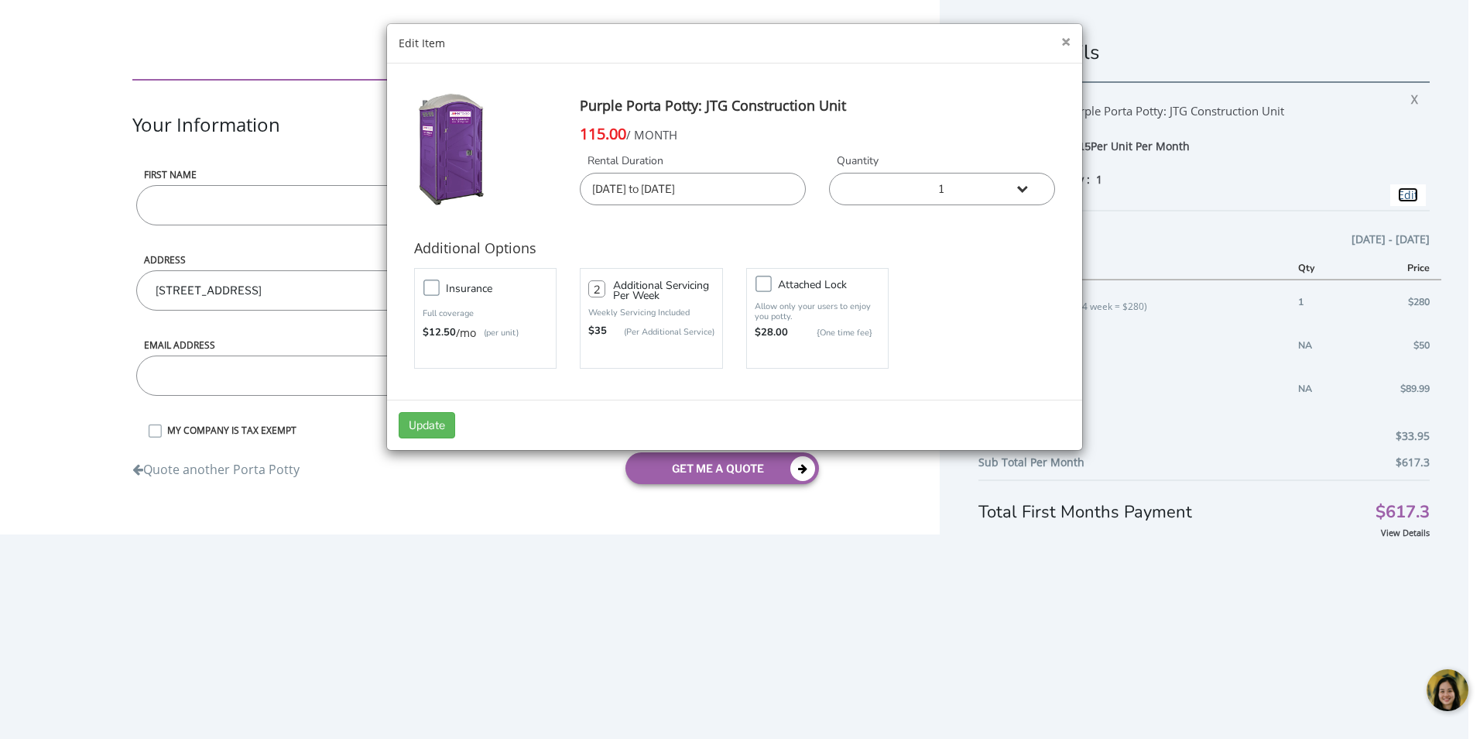 The height and width of the screenshot is (739, 1480). Describe the element at coordinates (818, 134) in the screenshot. I see `div: 115.00` at that location.